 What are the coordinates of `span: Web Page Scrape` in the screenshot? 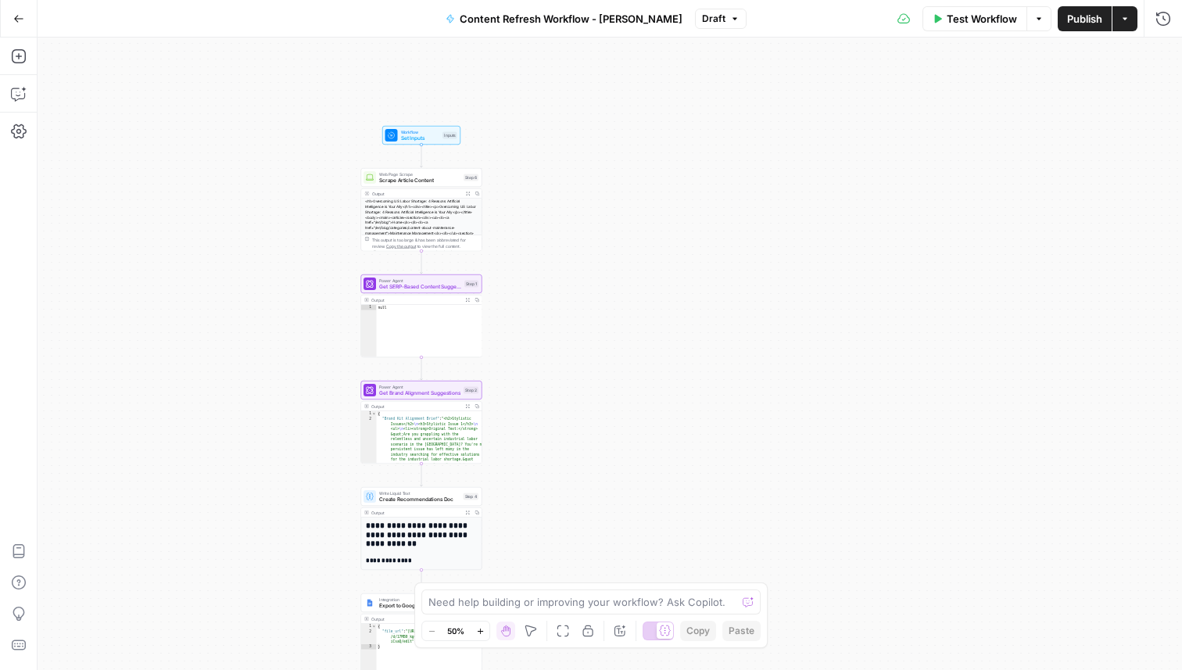 It's located at (420, 174).